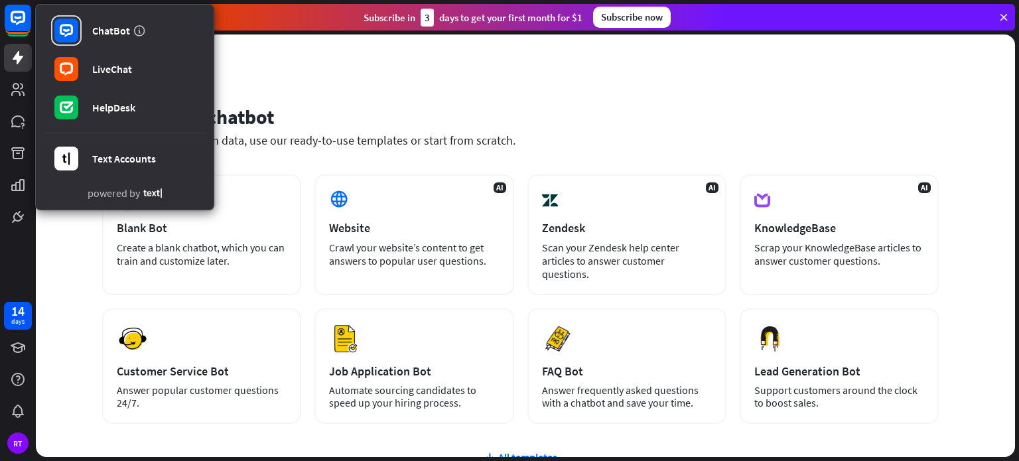 This screenshot has height=461, width=1019. I want to click on div: Blank Bot, so click(202, 228).